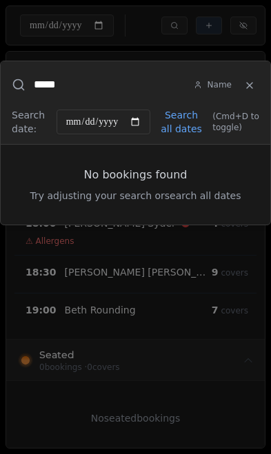  What do you see at coordinates (236, 122) in the screenshot?
I see `span: (Cmd+D to toggle)` at bounding box center [236, 122].